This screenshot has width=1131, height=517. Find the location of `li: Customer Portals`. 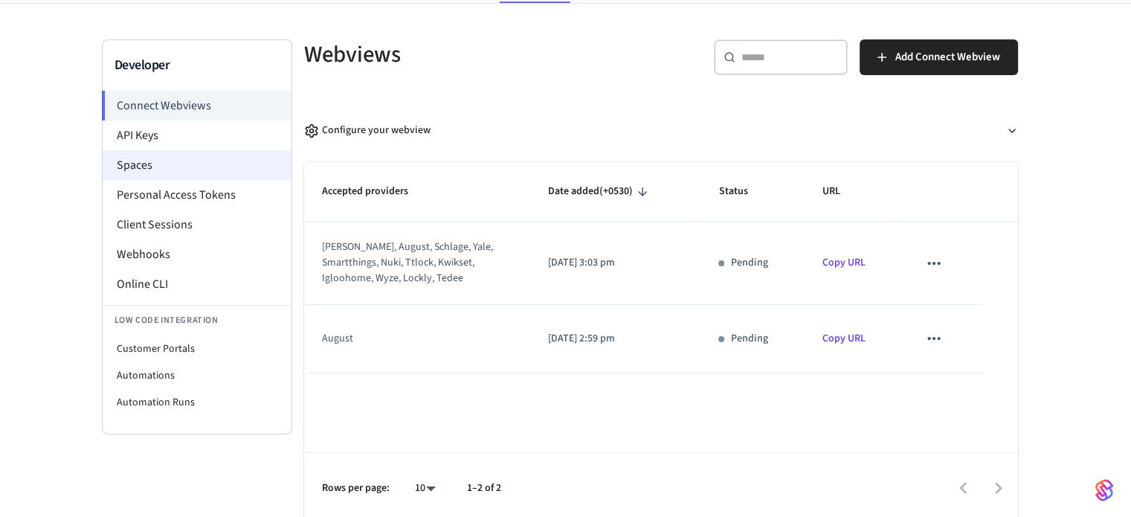

li: Customer Portals is located at coordinates (197, 349).